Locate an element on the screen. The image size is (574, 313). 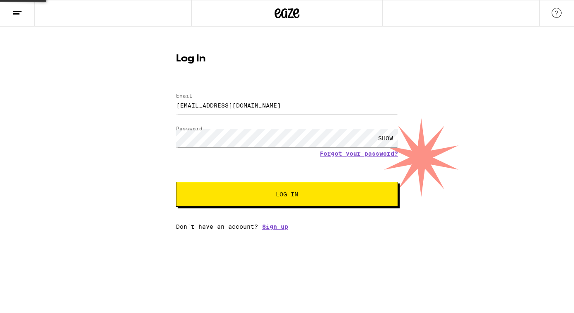
label: Email is located at coordinates (184, 95).